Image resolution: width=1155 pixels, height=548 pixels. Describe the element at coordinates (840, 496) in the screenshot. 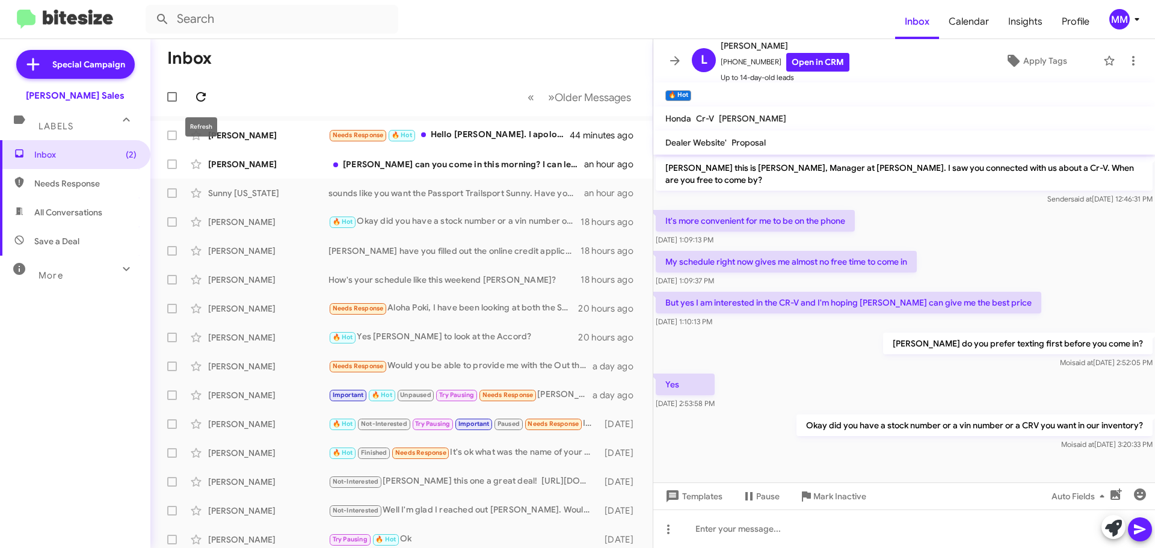

I see `span: Mark Inactive` at that location.